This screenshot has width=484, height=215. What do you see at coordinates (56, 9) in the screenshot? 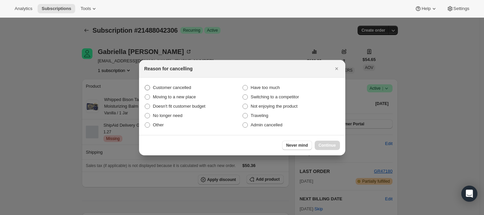
I see `button: Subscriptions` at bounding box center [56, 9].